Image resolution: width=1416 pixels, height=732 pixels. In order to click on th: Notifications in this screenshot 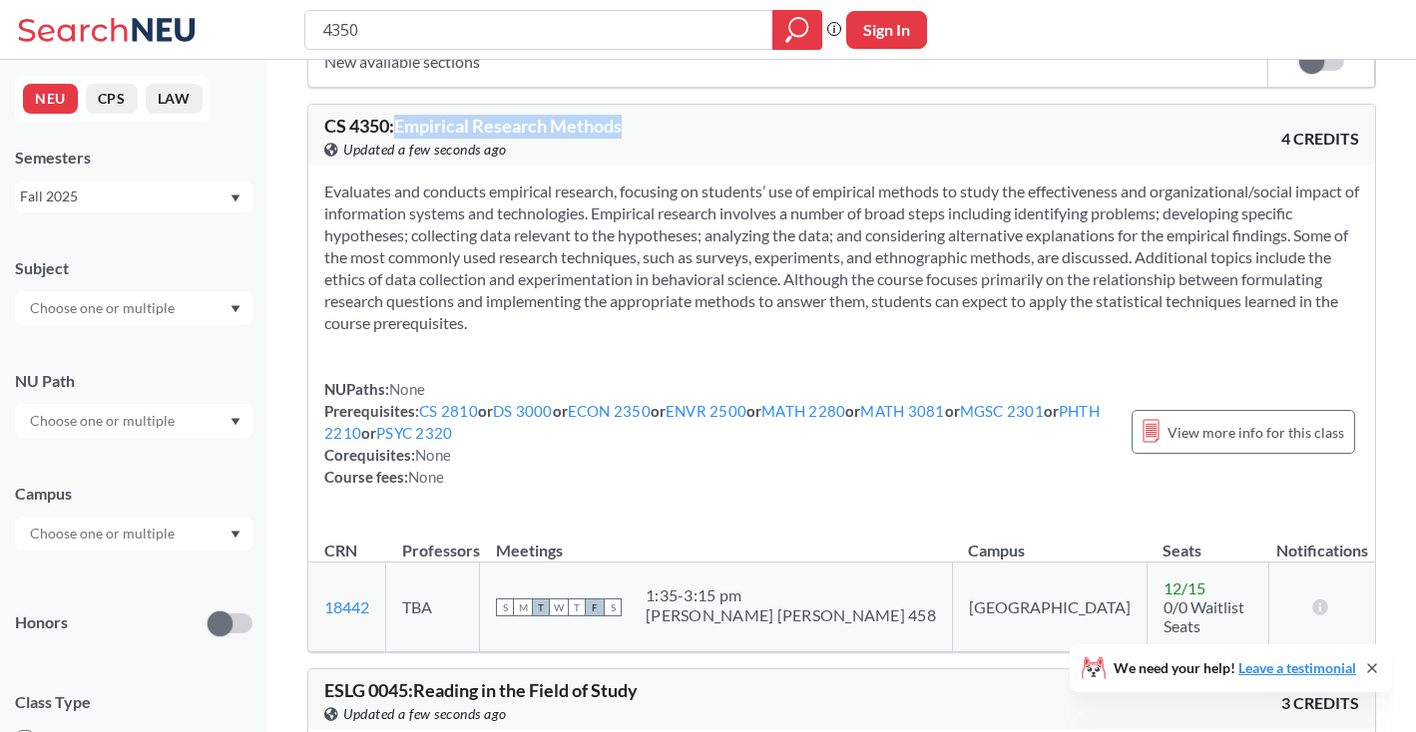, I will do `click(1321, 541)`.